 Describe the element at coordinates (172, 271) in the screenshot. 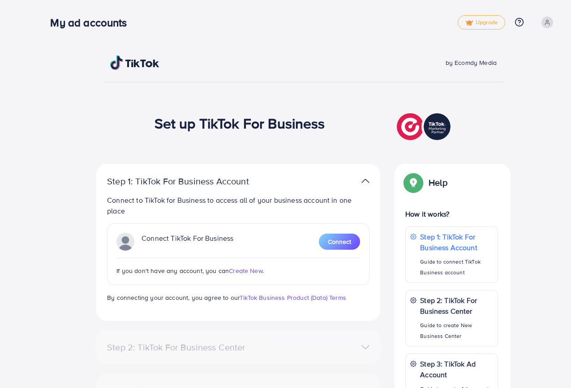

I see `span: If you don't have any account, you can` at that location.